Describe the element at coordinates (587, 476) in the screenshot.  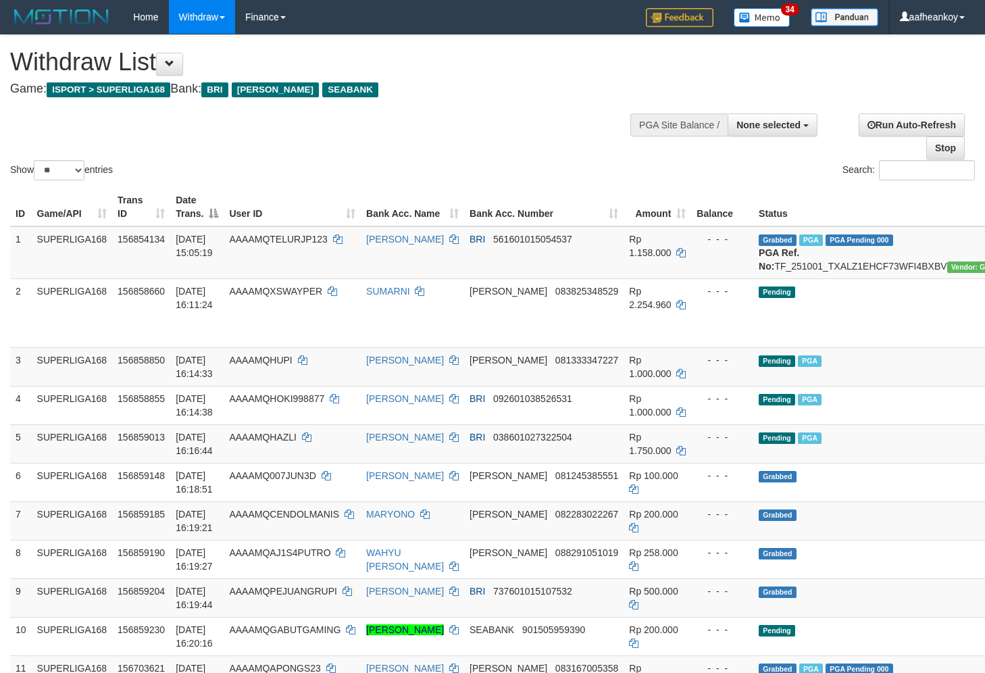
I see `span: Copy 081245385551 to clipboard` at that location.